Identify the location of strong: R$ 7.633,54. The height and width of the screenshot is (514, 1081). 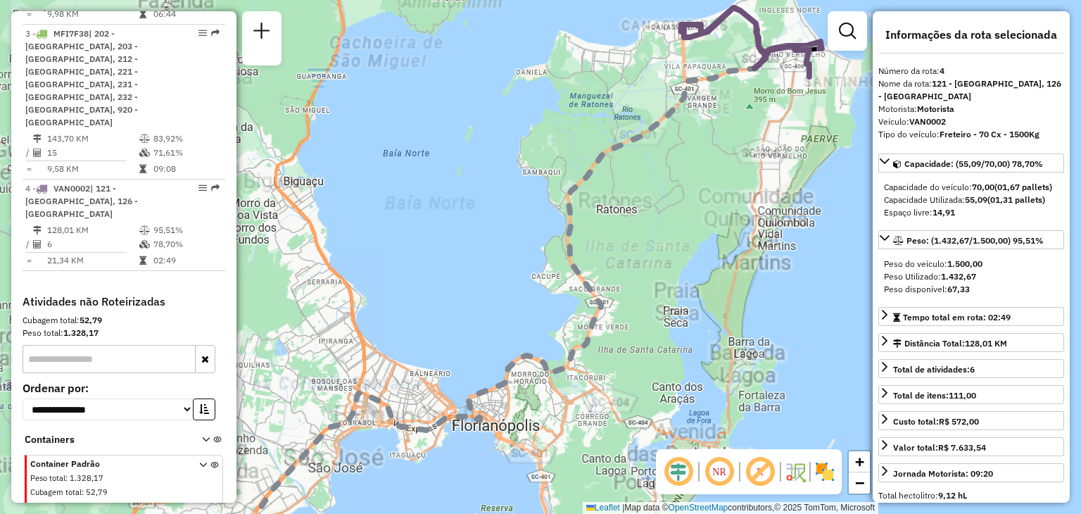
(962, 447).